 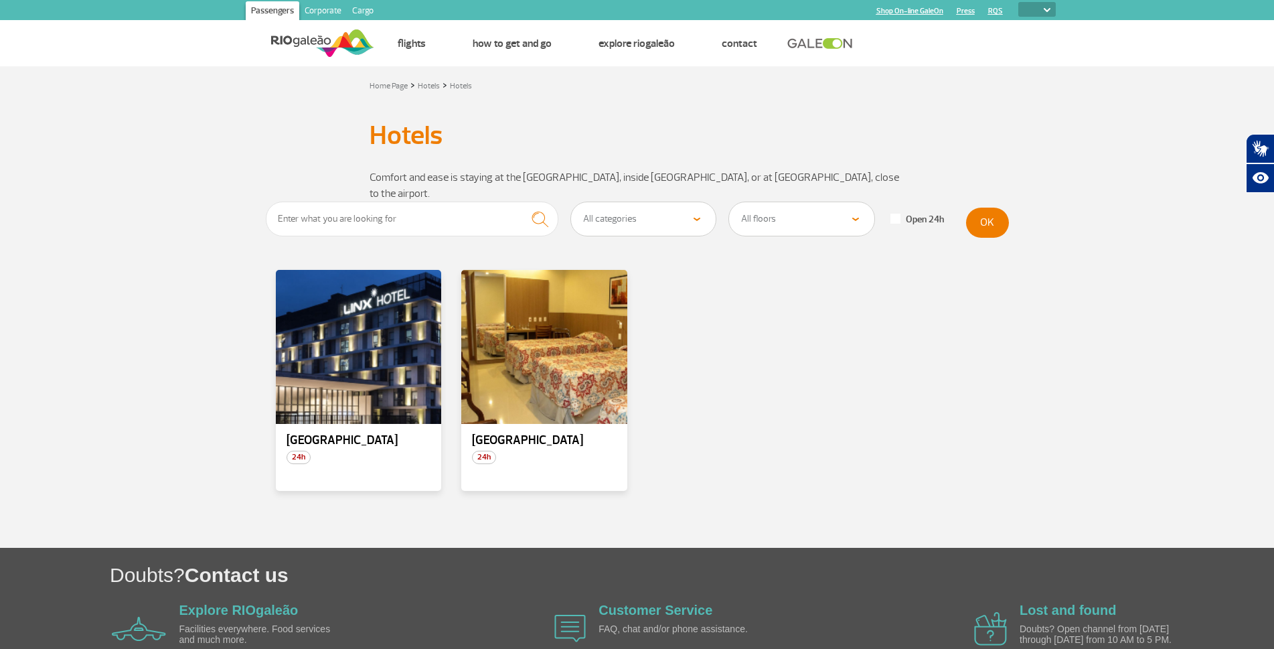 What do you see at coordinates (1068, 610) in the screenshot?
I see `a: Lost and found` at bounding box center [1068, 610].